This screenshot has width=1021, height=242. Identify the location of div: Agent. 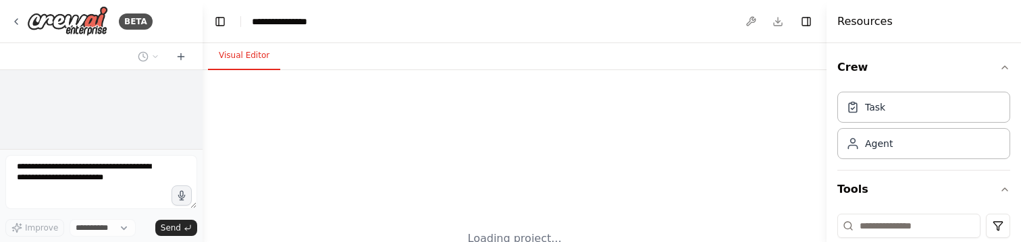
(879, 144).